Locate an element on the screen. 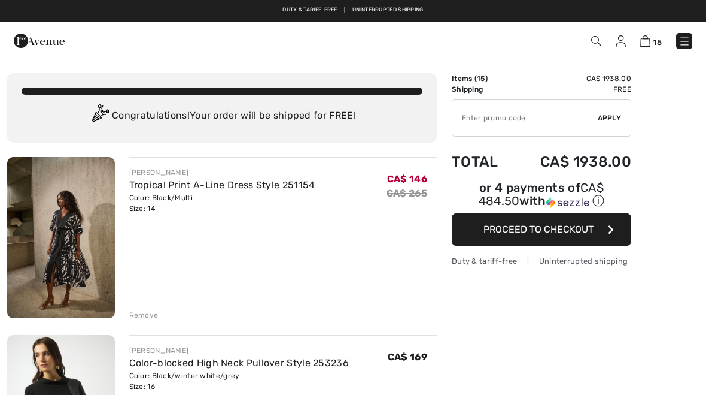  button: Proceed to Checkout is located at coordinates (542, 229).